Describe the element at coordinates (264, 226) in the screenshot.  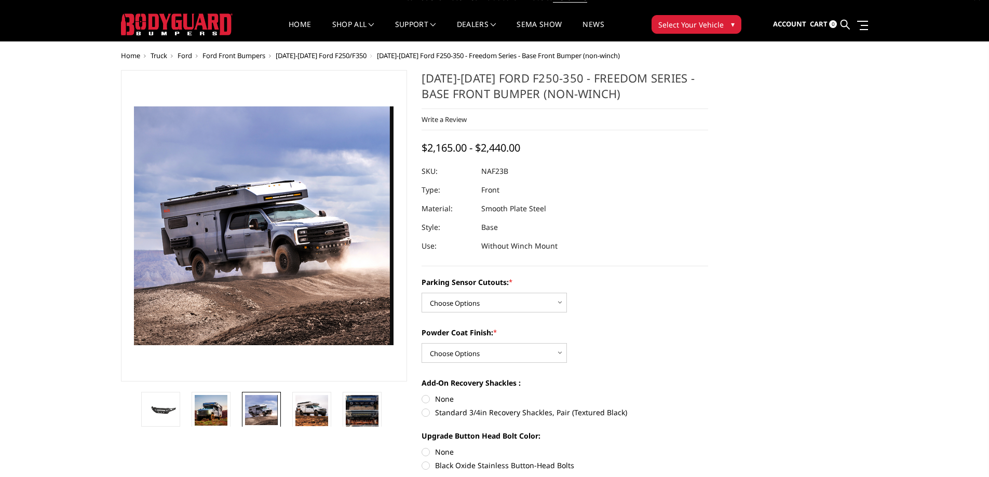
I see `a: 2023-2025 Ford F250-350 - Freedom Series - Base Front Bumper (non-winch)` at that location.